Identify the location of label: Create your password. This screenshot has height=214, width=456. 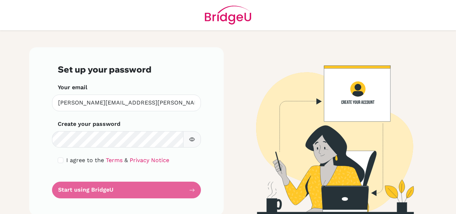
(89, 124).